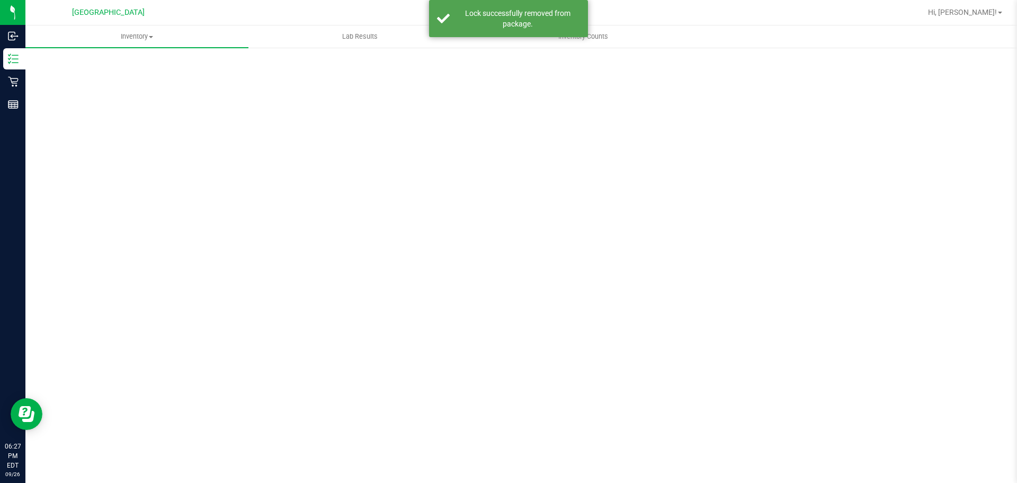 The width and height of the screenshot is (1017, 483). What do you see at coordinates (137, 37) in the screenshot?
I see `a: Inventory` at bounding box center [137, 37].